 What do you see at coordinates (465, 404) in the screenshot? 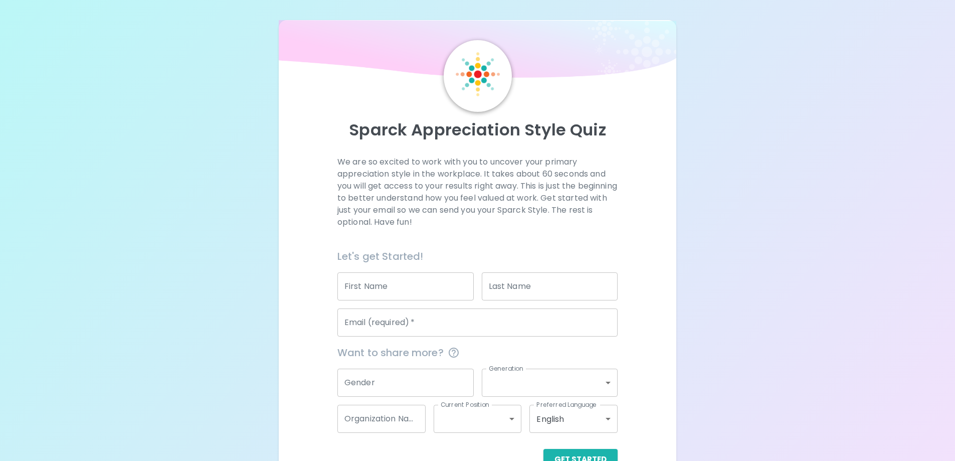
I see `label: Current Position` at bounding box center [465, 404].